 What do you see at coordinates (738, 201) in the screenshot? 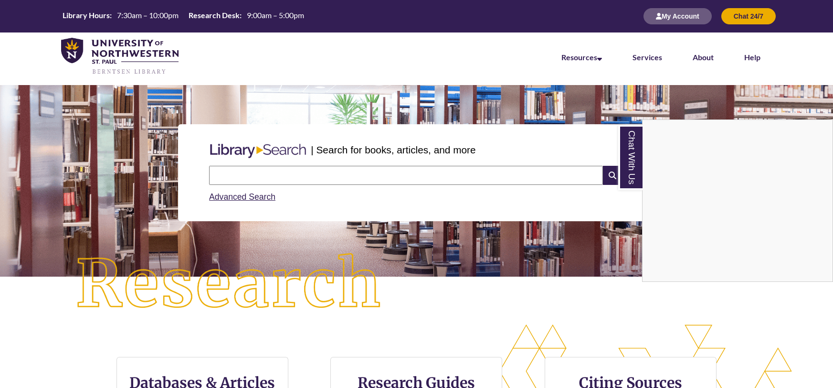
I see `div: Chat With Us` at bounding box center [738, 201].